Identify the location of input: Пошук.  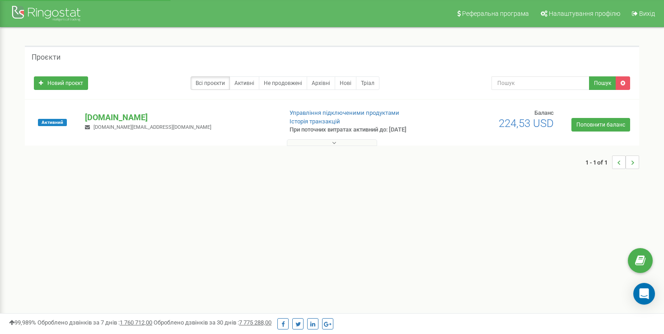
(541, 83).